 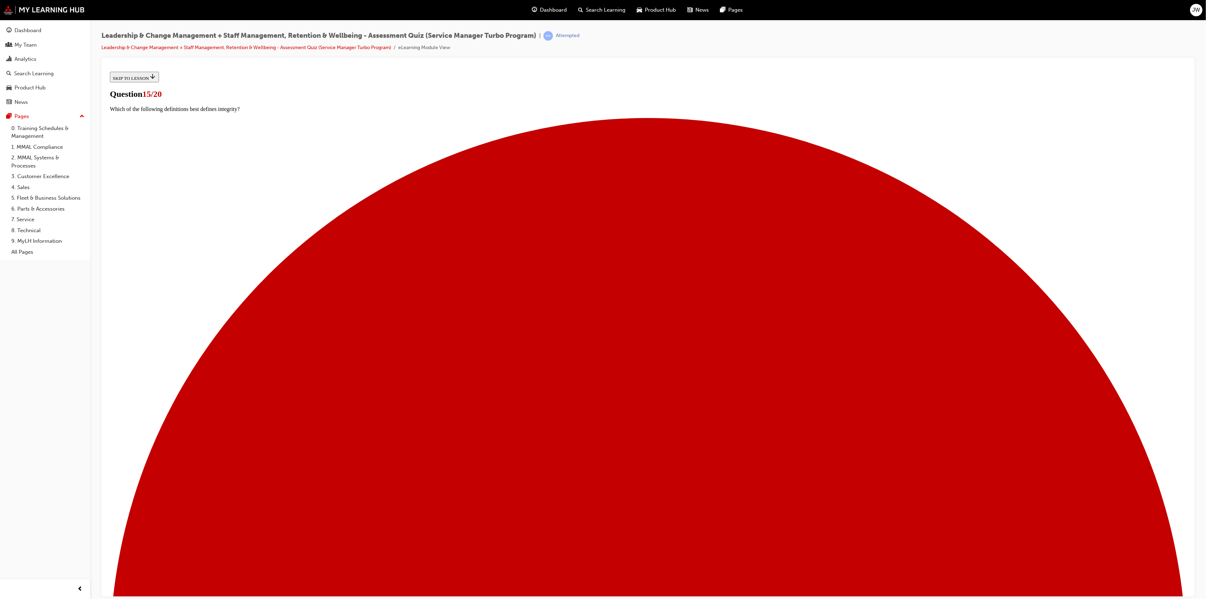 I want to click on span: learningRecordVerb_ATTEMPT-icon, so click(x=548, y=36).